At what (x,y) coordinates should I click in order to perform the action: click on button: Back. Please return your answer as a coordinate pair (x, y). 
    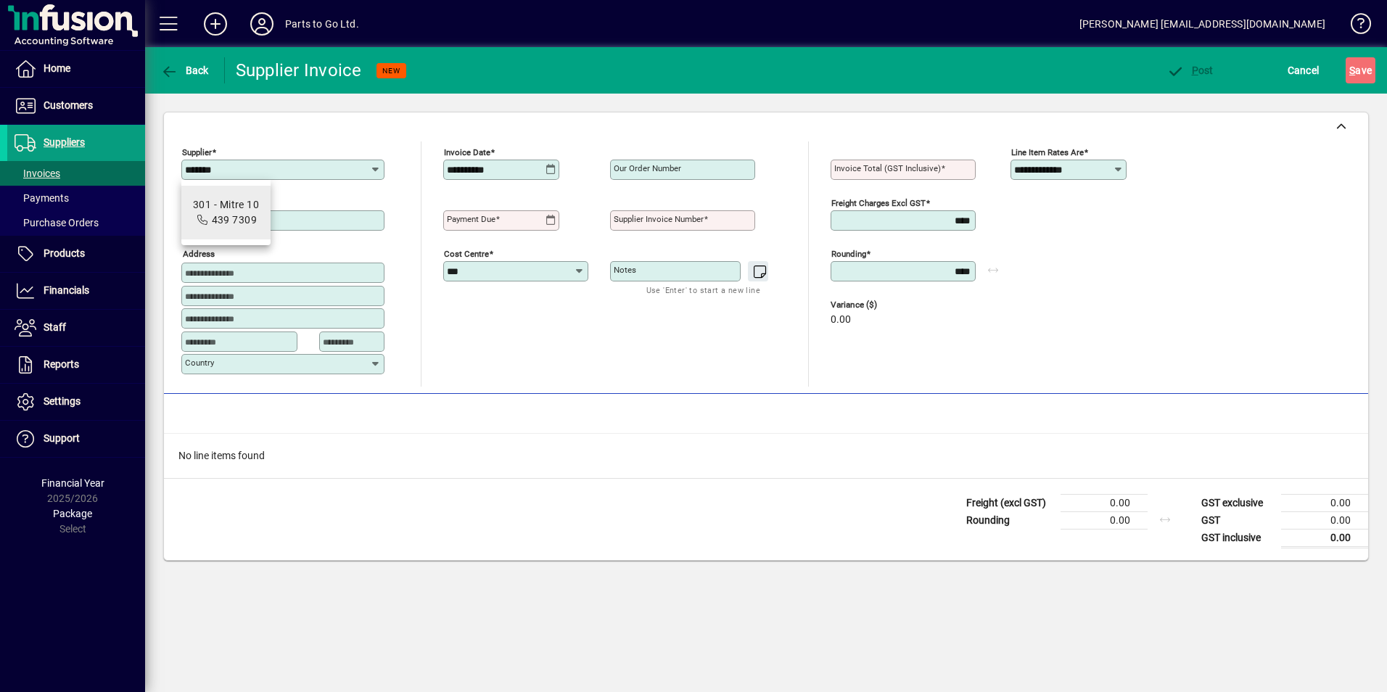
    Looking at the image, I should click on (184, 70).